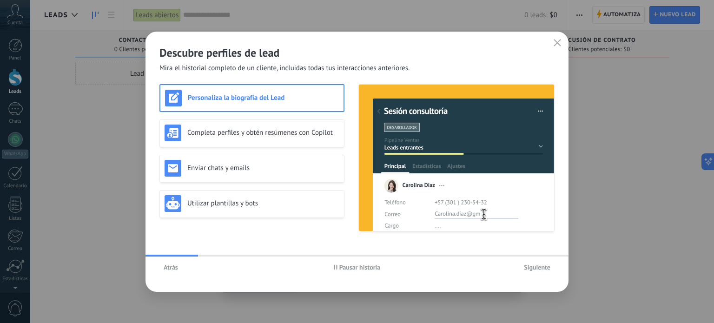 The width and height of the screenshot is (714, 323). I want to click on h3: Completa perfiles y obtén resúmenes con Copilot, so click(263, 133).